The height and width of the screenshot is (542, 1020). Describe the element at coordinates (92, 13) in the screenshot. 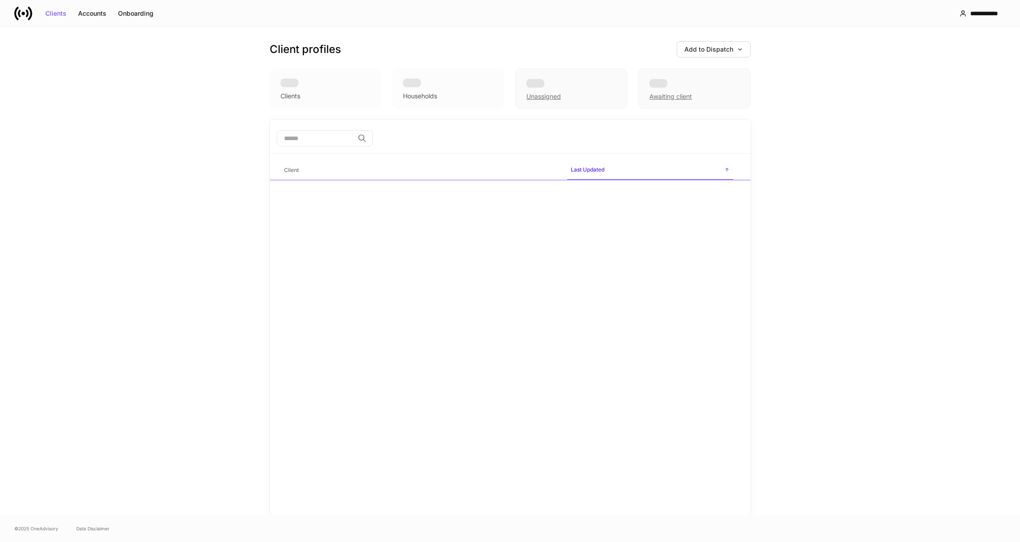

I see `div: Accounts` at that location.